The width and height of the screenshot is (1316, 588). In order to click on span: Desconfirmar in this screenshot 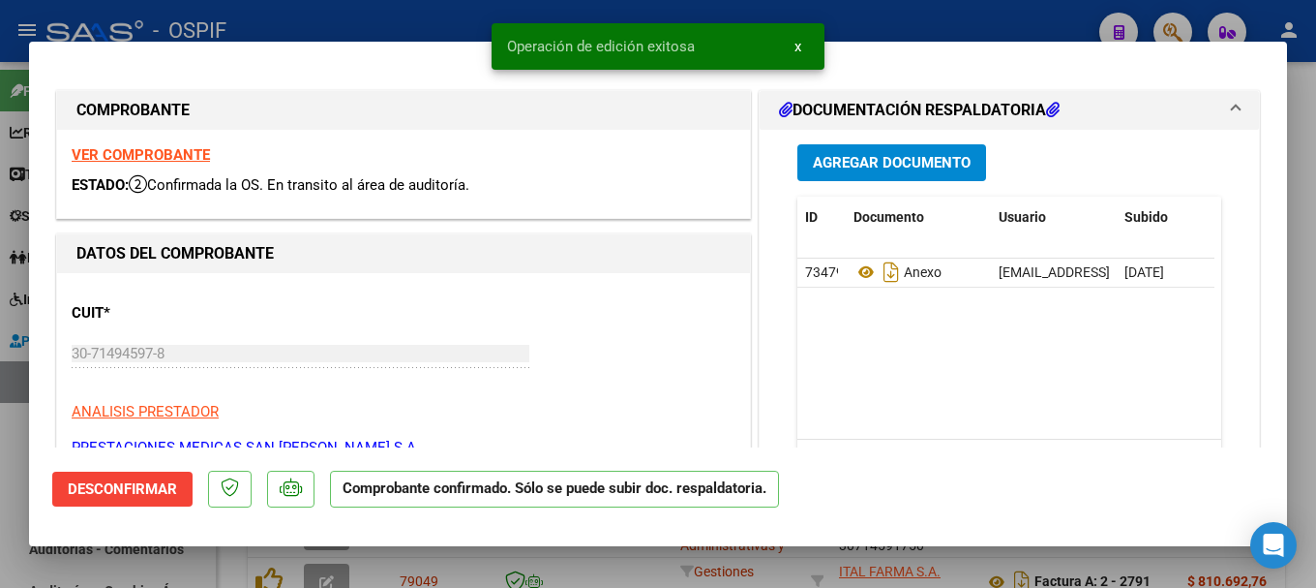, I will do `click(122, 489)`.